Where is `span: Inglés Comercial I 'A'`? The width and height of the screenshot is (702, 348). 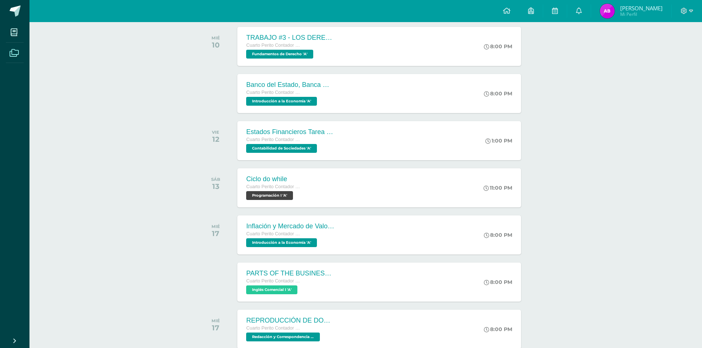
span: Inglés Comercial I 'A' is located at coordinates (272, 290).